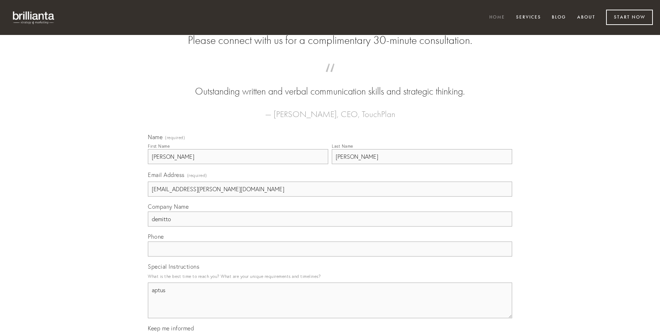 The image size is (660, 335). Describe the element at coordinates (342, 146) in the screenshot. I see `div: Last Name` at that location.